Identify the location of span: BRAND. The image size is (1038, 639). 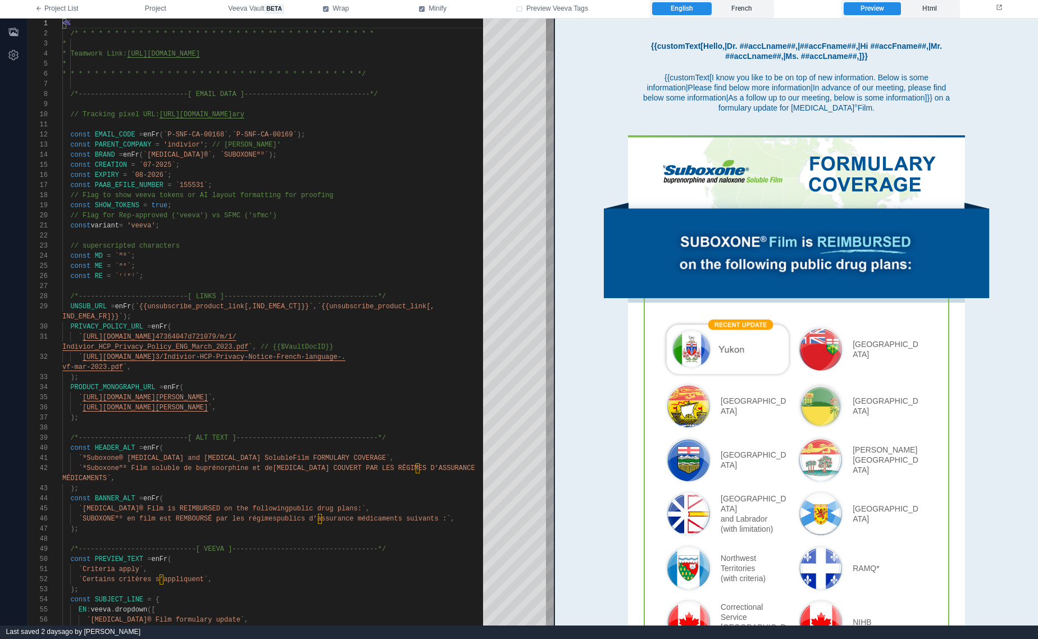
(105, 155).